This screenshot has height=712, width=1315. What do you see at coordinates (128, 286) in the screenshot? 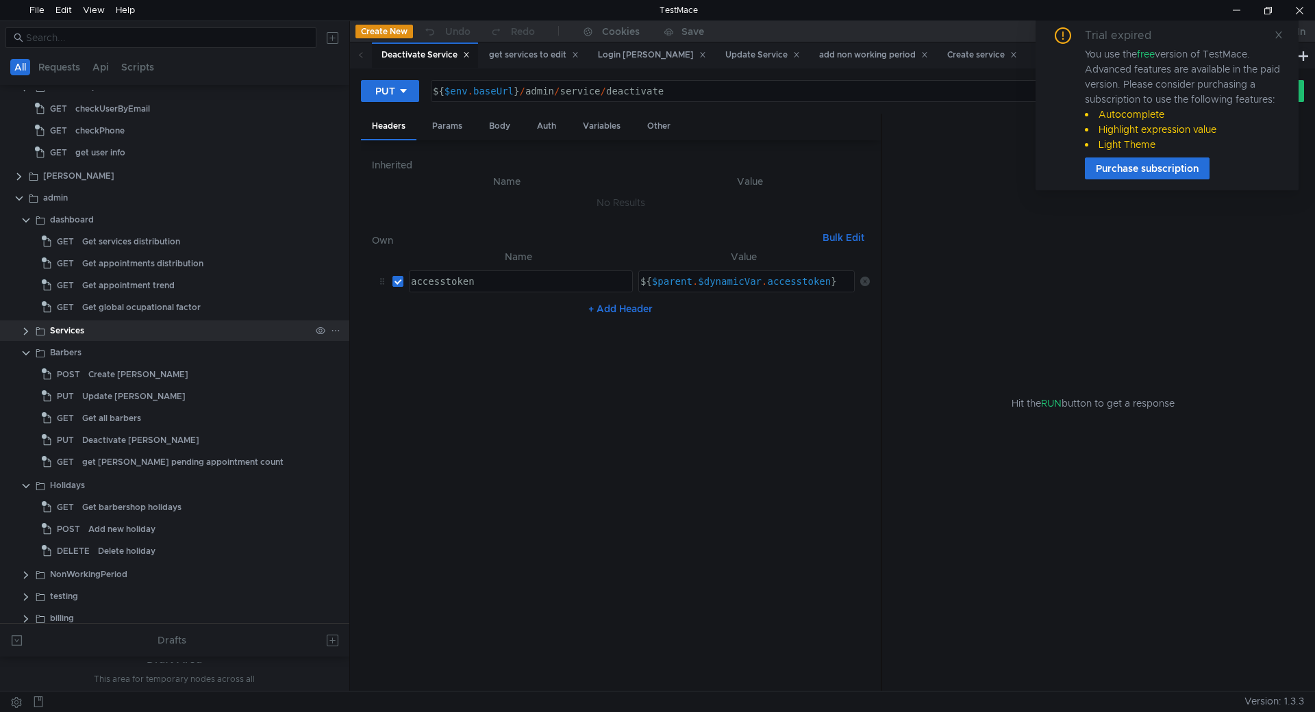
I see `div: Get appointment trend` at bounding box center [128, 286].